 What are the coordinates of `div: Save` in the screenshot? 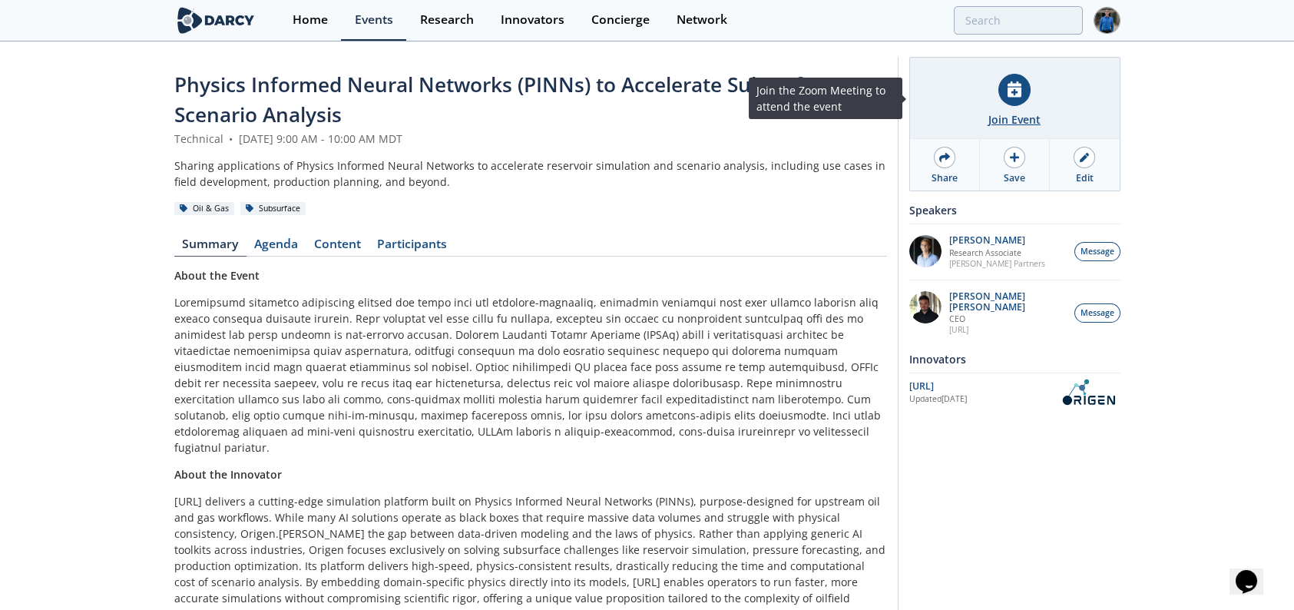 It's located at (1015, 178).